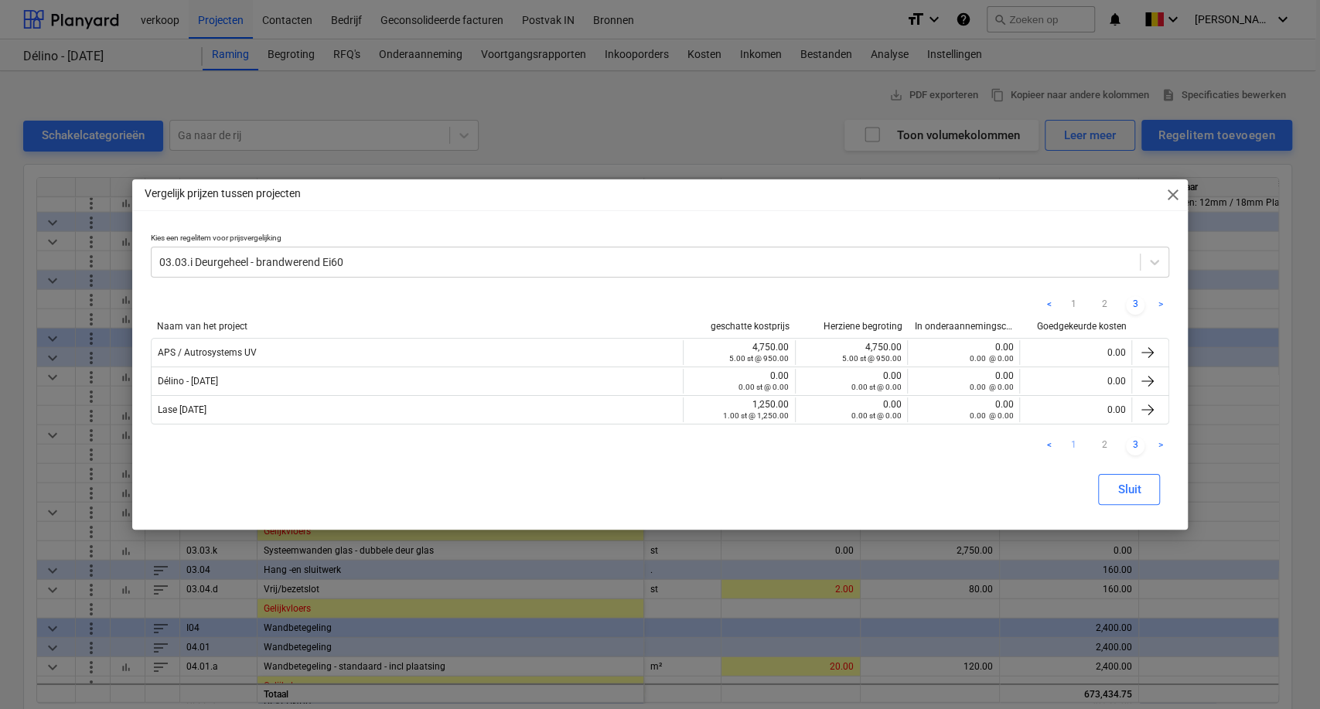  Describe the element at coordinates (963, 326) in the screenshot. I see `div: In onderaannemingscontracten` at that location.